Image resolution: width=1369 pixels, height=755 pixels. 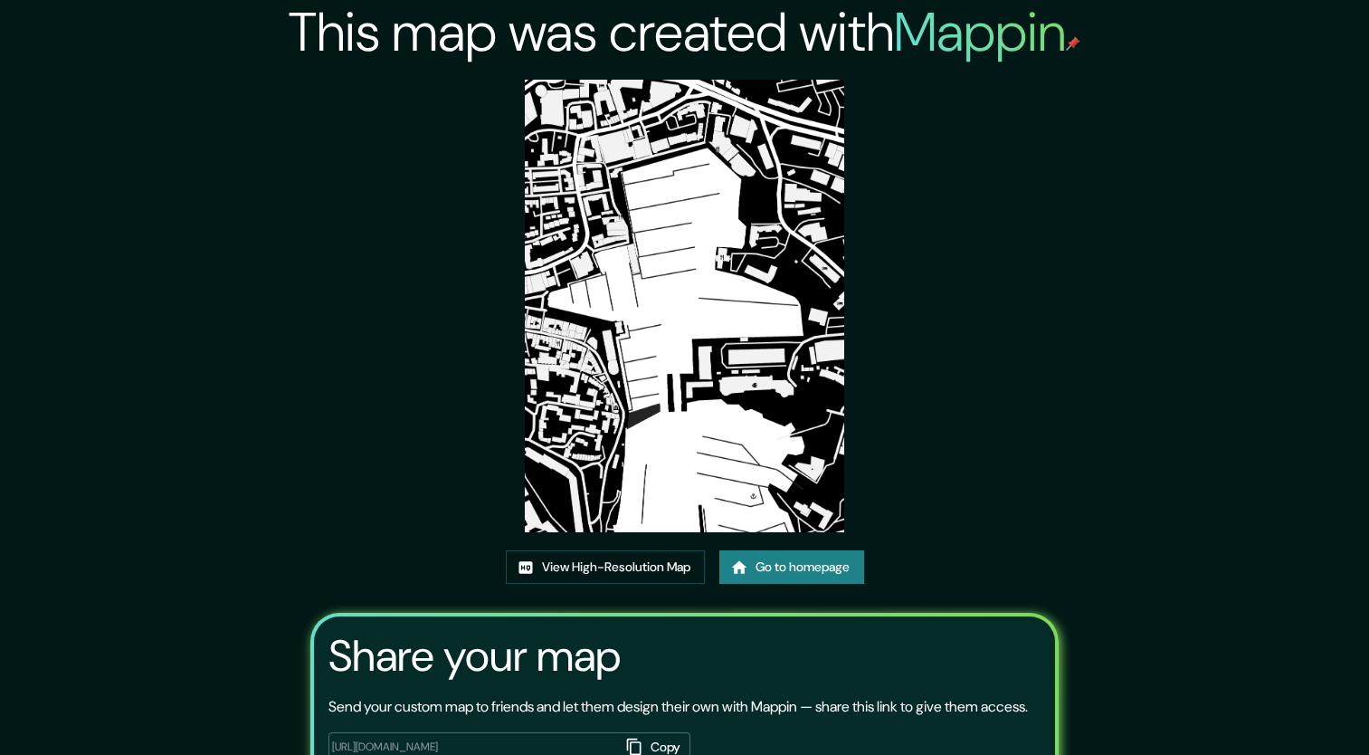 I want to click on h3: Share your map, so click(x=474, y=656).